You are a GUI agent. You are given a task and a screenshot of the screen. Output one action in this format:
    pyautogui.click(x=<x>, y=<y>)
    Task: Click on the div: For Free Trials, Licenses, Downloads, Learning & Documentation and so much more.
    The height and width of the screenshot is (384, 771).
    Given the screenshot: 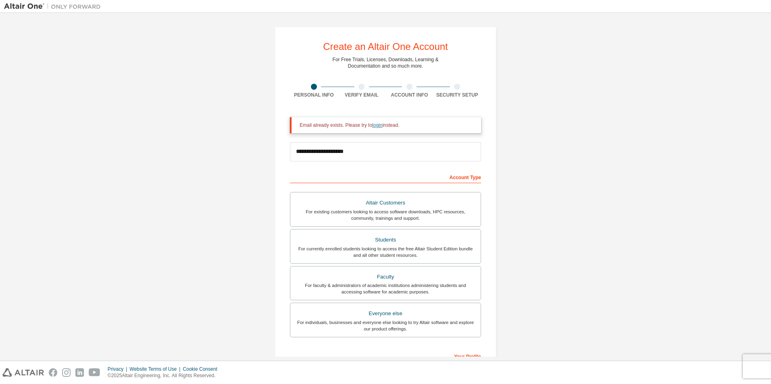 What is the action you would take?
    pyautogui.click(x=385, y=63)
    